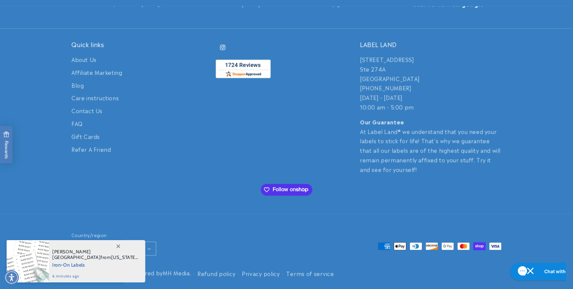 This screenshot has height=289, width=573. What do you see at coordinates (431, 146) in the screenshot?
I see `p: At Label Land® we understand that you need your labels to stick for life! That's why we guarantee...` at bounding box center [431, 146].